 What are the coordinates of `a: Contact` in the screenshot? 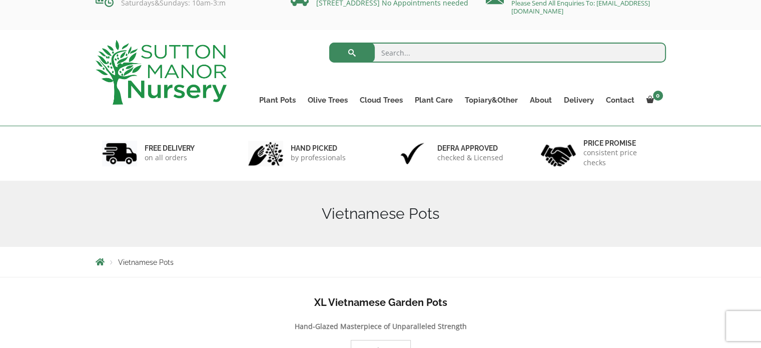 It's located at (620, 100).